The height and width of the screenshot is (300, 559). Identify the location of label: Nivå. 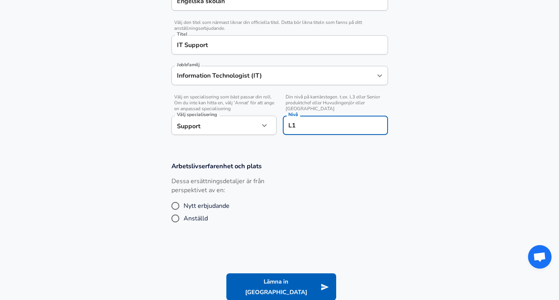
(293, 115).